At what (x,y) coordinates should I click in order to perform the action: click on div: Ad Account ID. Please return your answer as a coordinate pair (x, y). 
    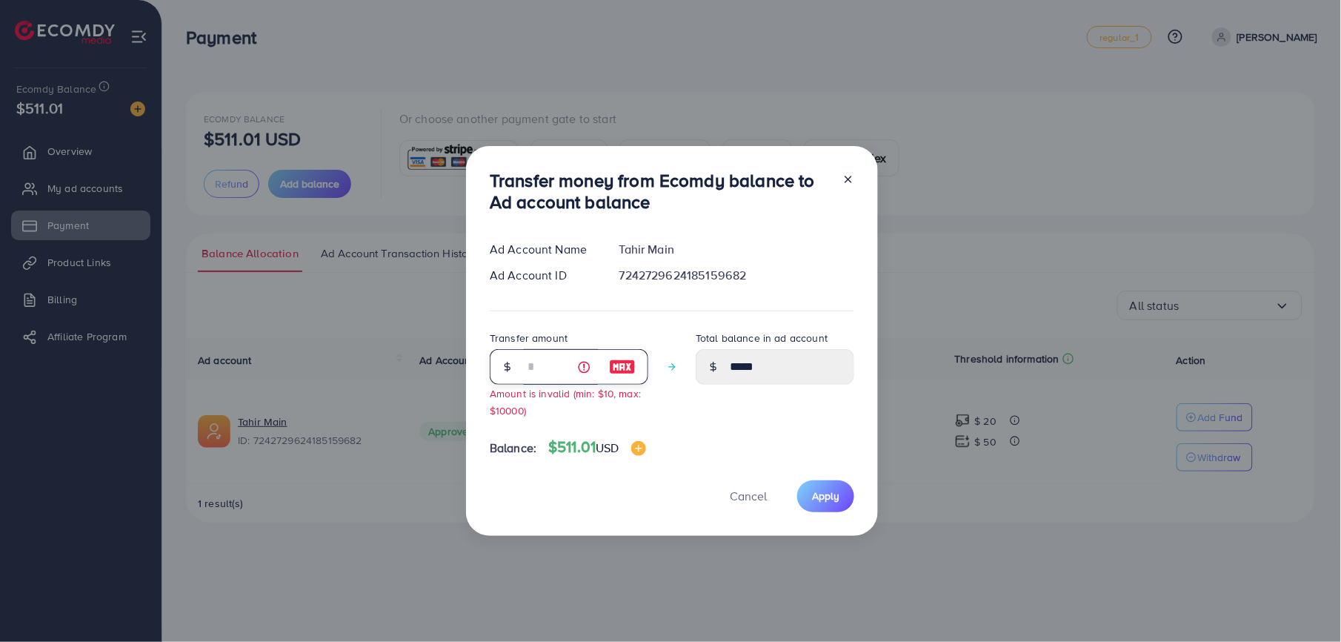
    Looking at the image, I should click on (542, 275).